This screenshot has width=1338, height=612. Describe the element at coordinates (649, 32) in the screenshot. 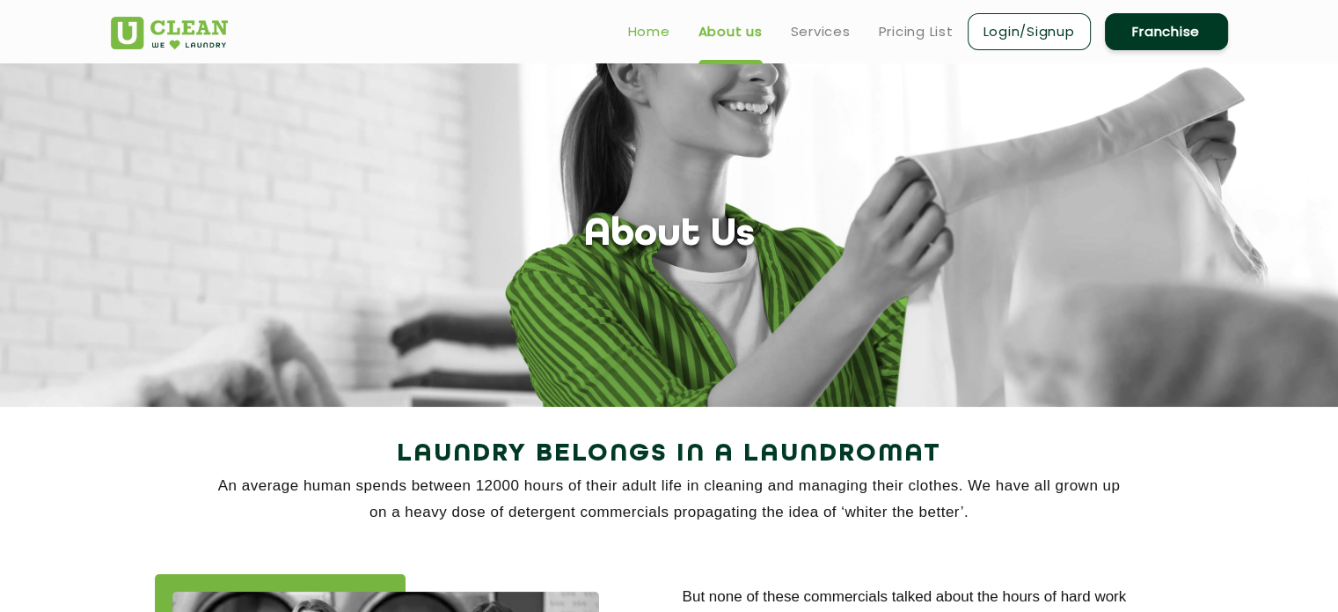

I see `a: Home` at that location.